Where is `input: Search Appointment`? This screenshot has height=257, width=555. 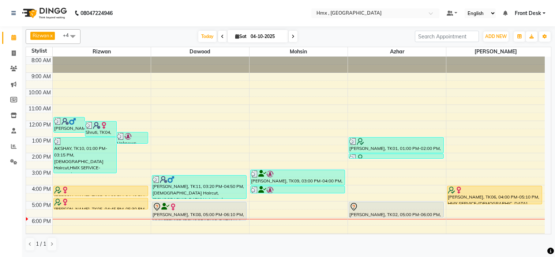
input: Search Appointment is located at coordinates (447, 36).